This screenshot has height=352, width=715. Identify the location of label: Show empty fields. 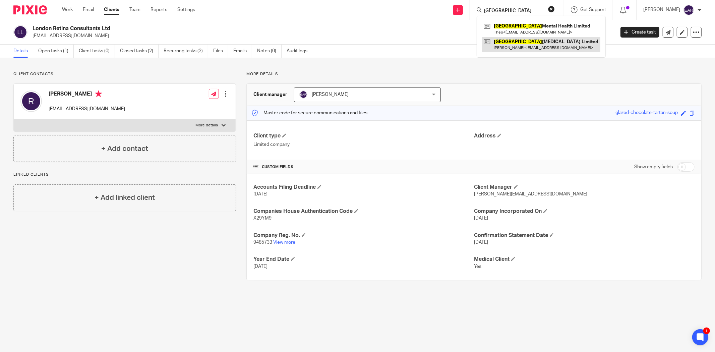
(654, 167).